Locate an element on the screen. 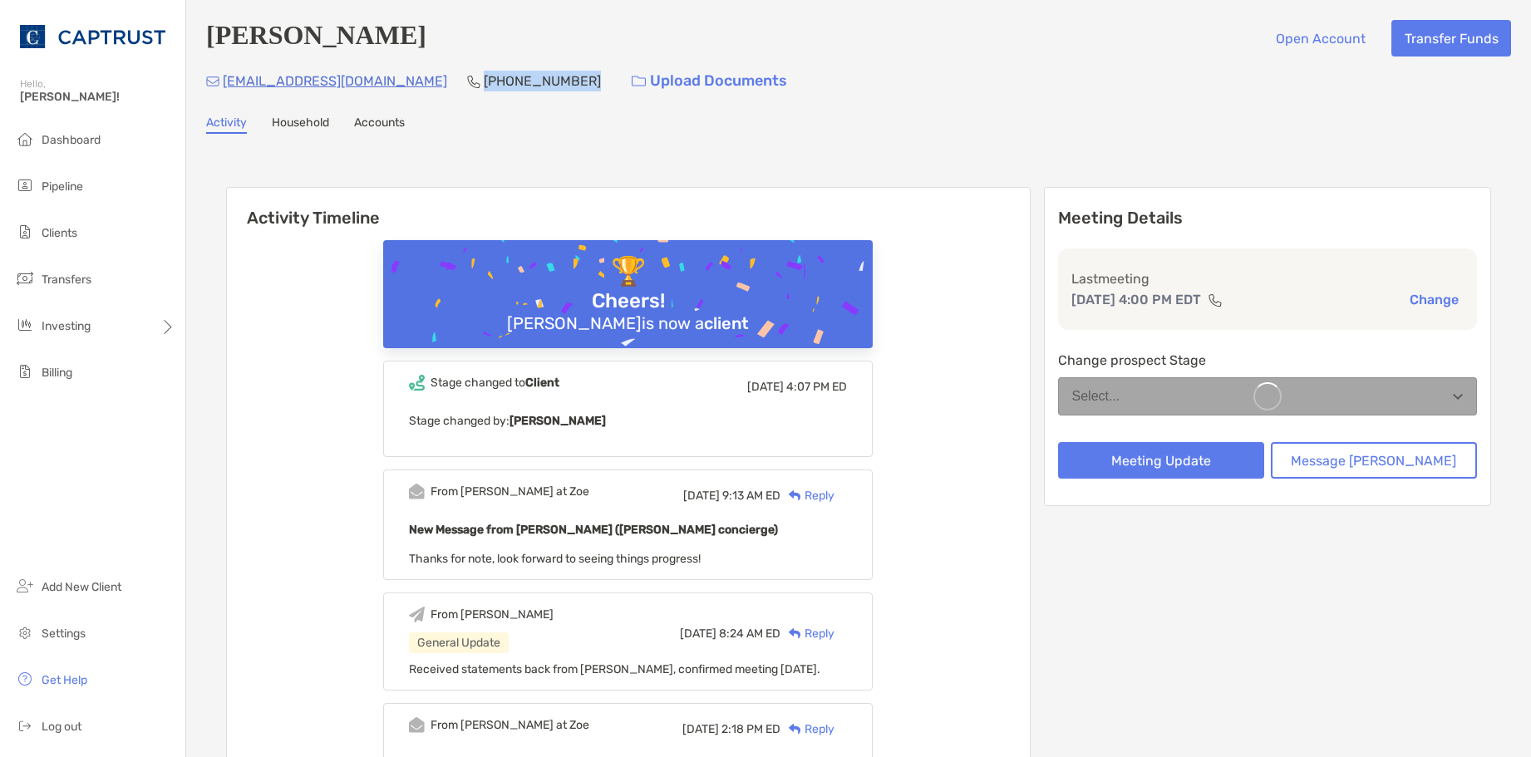  span: Clients is located at coordinates (59, 233).